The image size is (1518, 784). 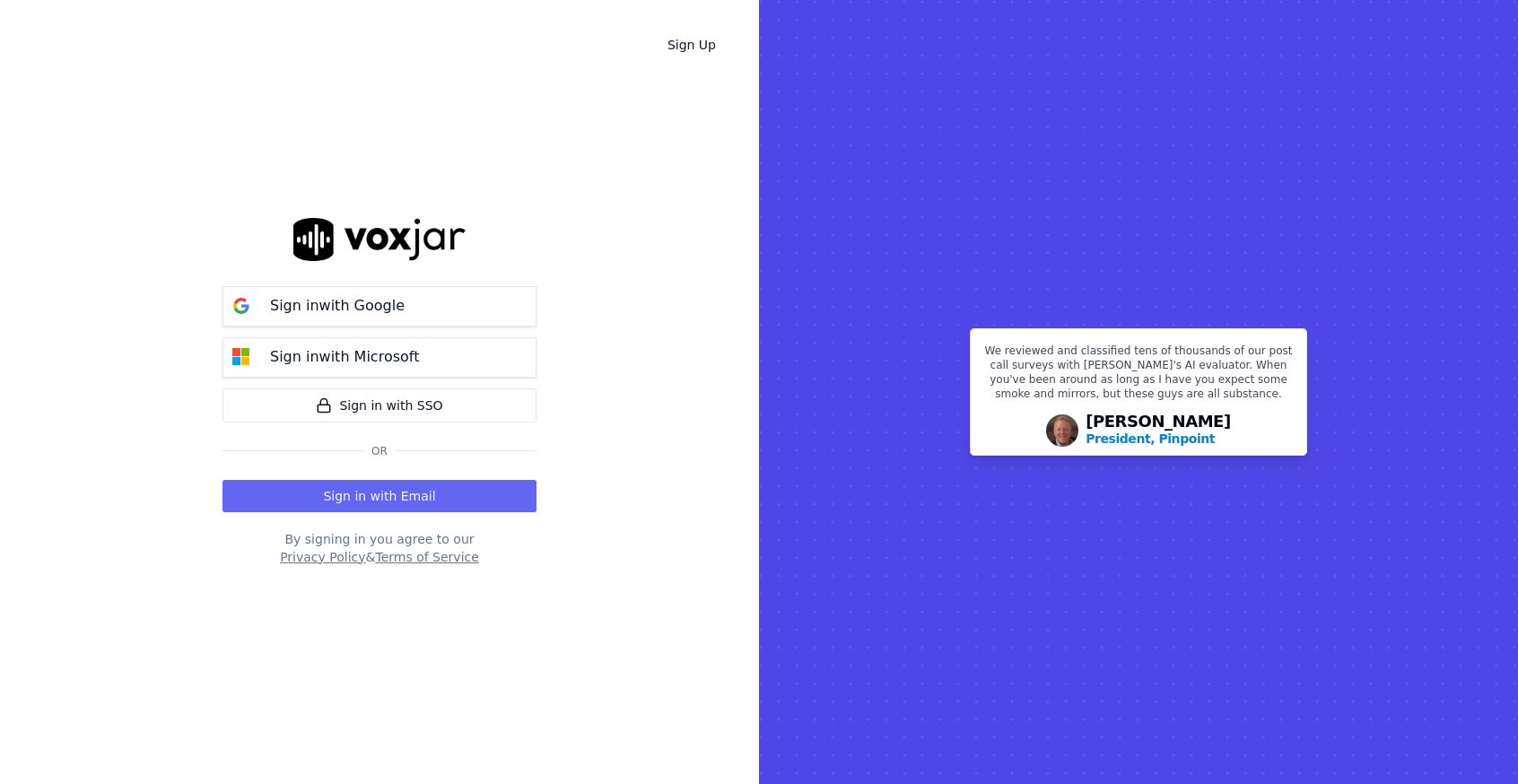 What do you see at coordinates (344, 357) in the screenshot?
I see `p: Sign in with Microsoft` at bounding box center [344, 357].